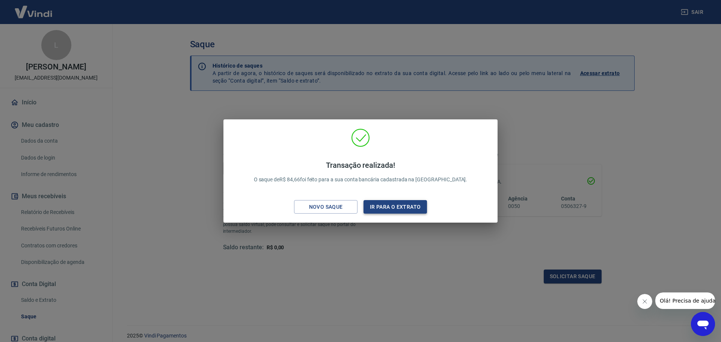 The height and width of the screenshot is (342, 721). Describe the element at coordinates (326, 207) in the screenshot. I see `button: Novo saque` at that location.